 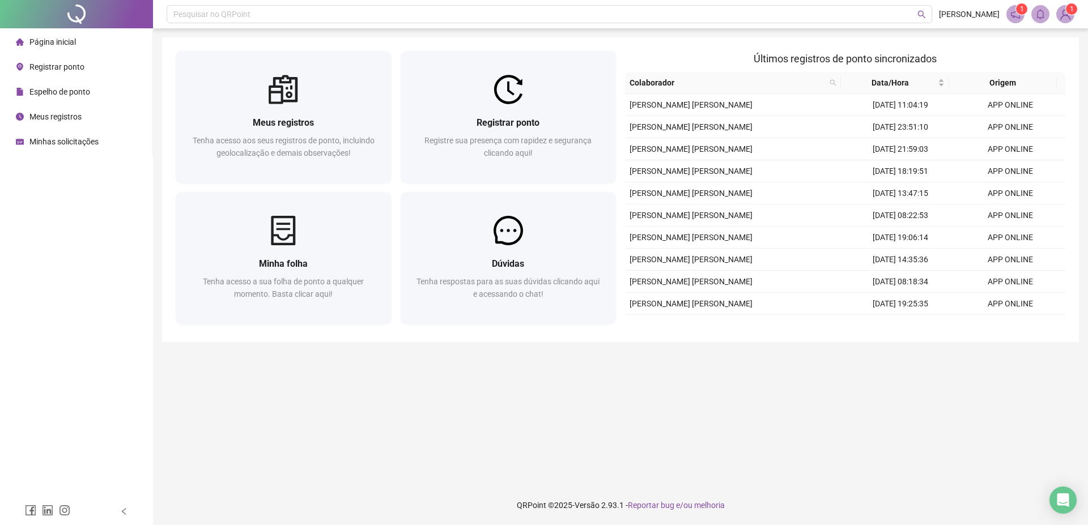 What do you see at coordinates (124, 512) in the screenshot?
I see `span: left` at bounding box center [124, 512].